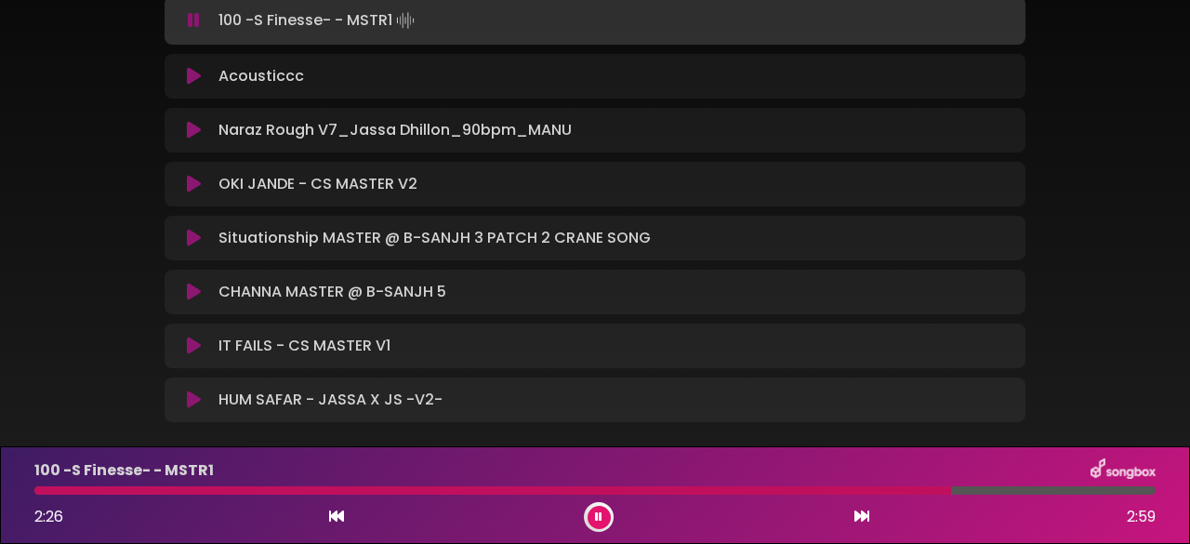 Image resolution: width=1190 pixels, height=544 pixels. What do you see at coordinates (434, 238) in the screenshot?
I see `p: Situationship MASTER @ B-SANJH 3 PATCH 2 CRANE SONG` at bounding box center [434, 238].